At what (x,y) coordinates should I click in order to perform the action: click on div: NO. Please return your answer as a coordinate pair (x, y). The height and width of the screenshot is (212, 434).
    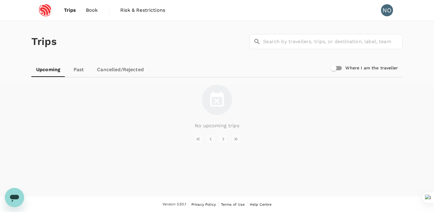
    Looking at the image, I should click on (387, 10).